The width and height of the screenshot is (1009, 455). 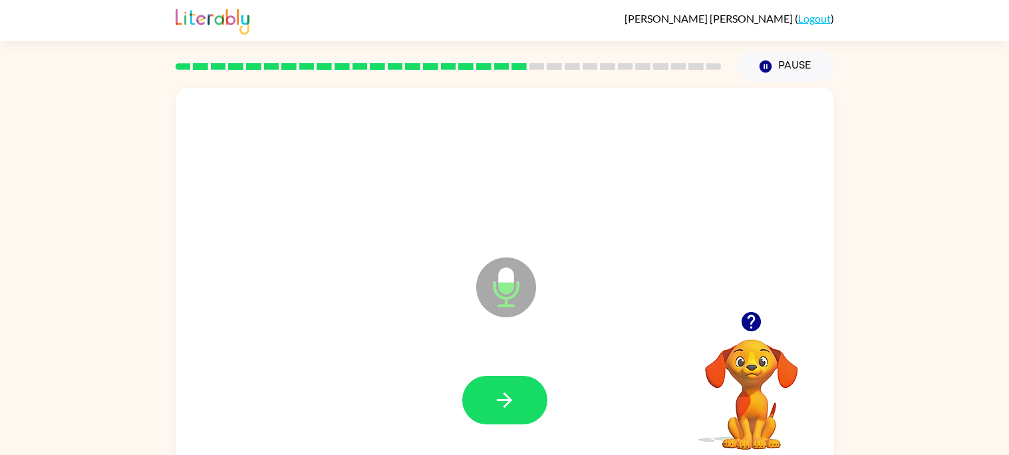 What do you see at coordinates (212, 20) in the screenshot?
I see `img: Literably` at bounding box center [212, 20].